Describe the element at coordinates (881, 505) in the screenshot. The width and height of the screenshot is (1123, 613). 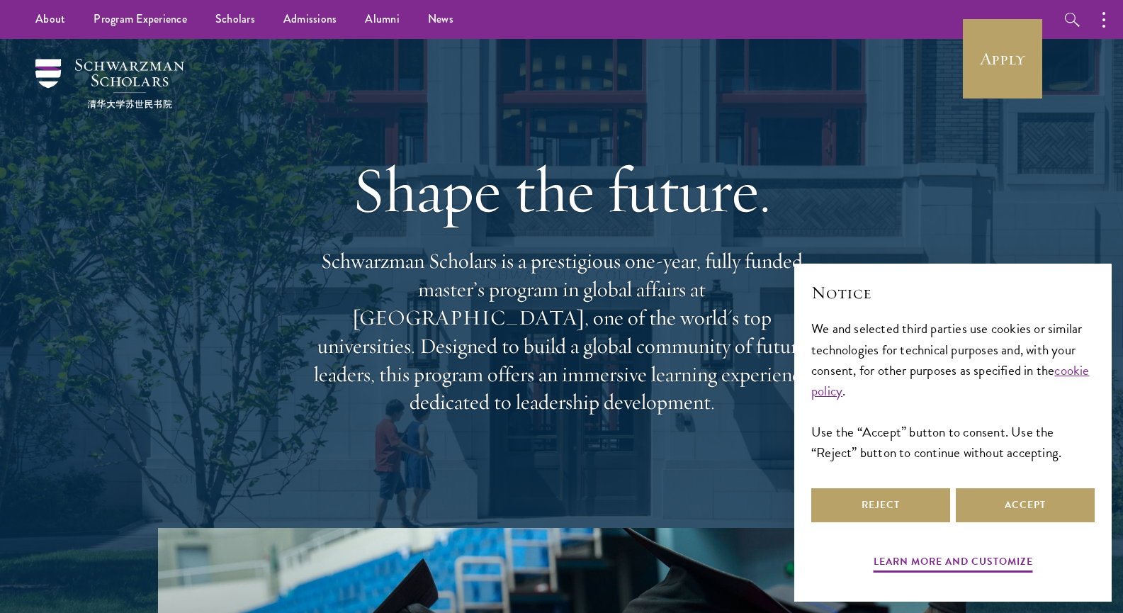
I see `button: Reject` at that location.